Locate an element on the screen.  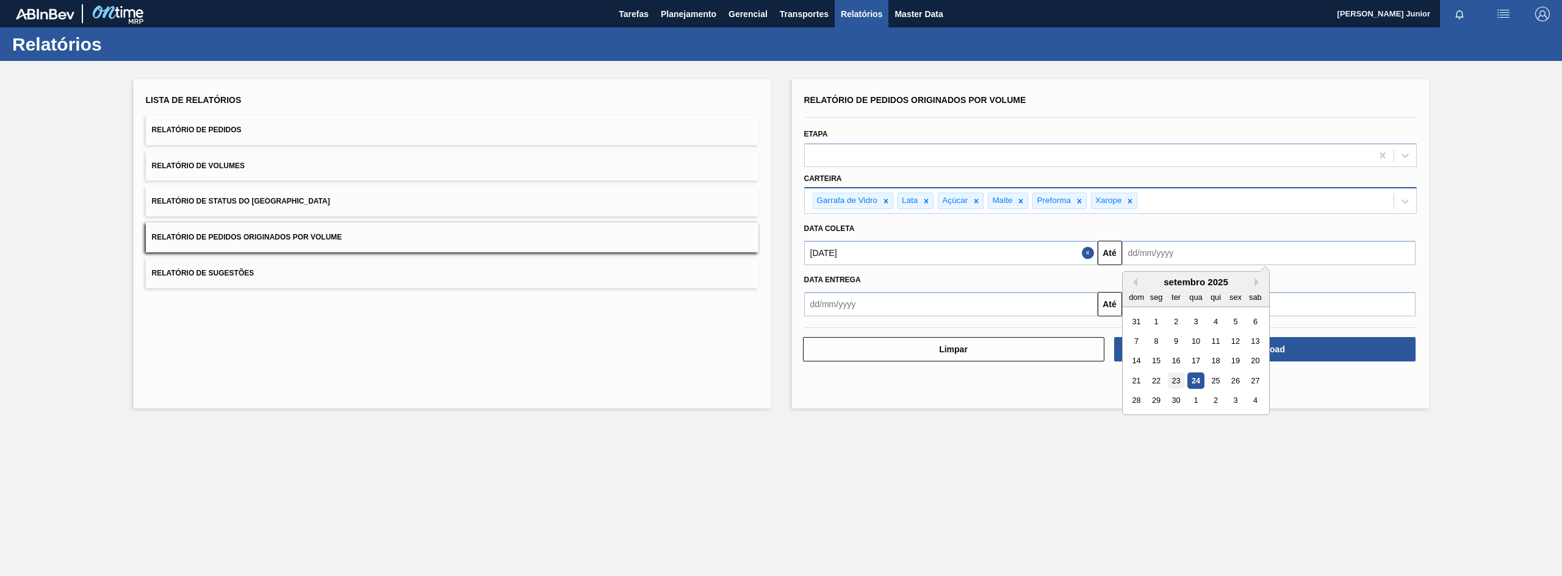
div: Garrafa de Vidro is located at coordinates (846, 201).